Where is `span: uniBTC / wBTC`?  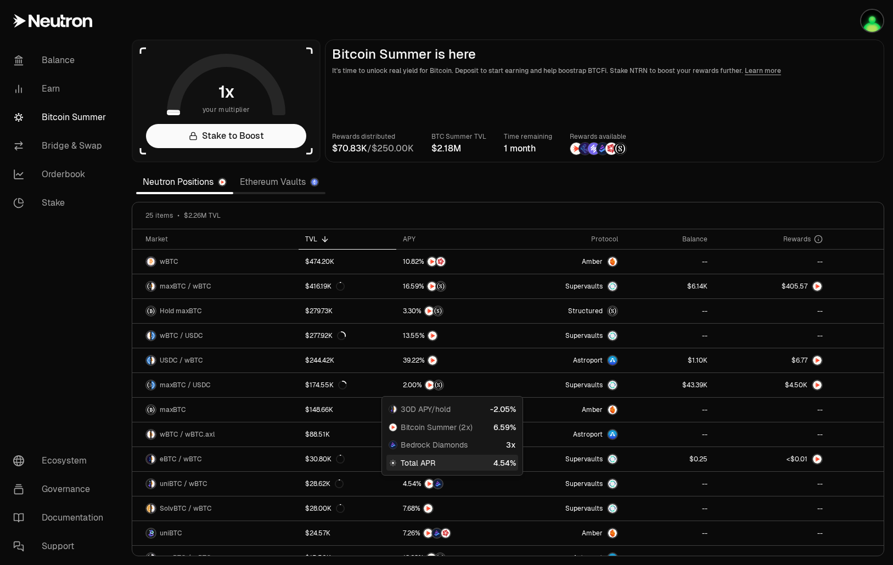
span: uniBTC / wBTC is located at coordinates (183, 484).